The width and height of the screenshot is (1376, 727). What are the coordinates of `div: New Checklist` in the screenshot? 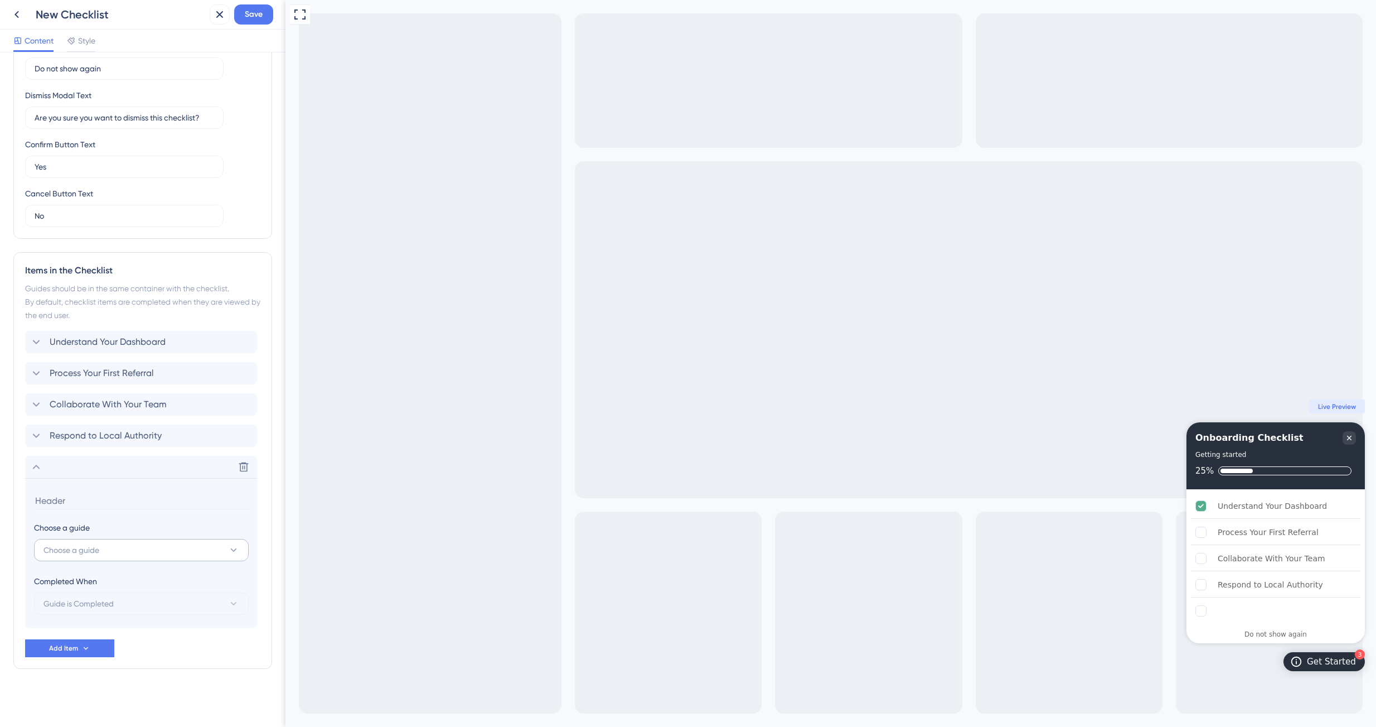 It's located at (120, 14).